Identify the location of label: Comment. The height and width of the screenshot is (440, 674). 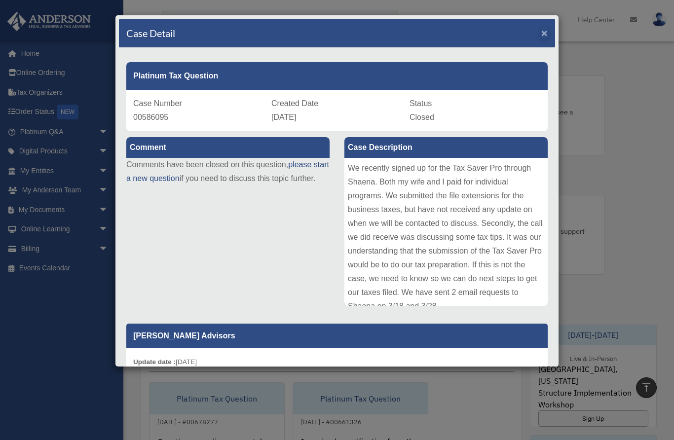
(228, 148).